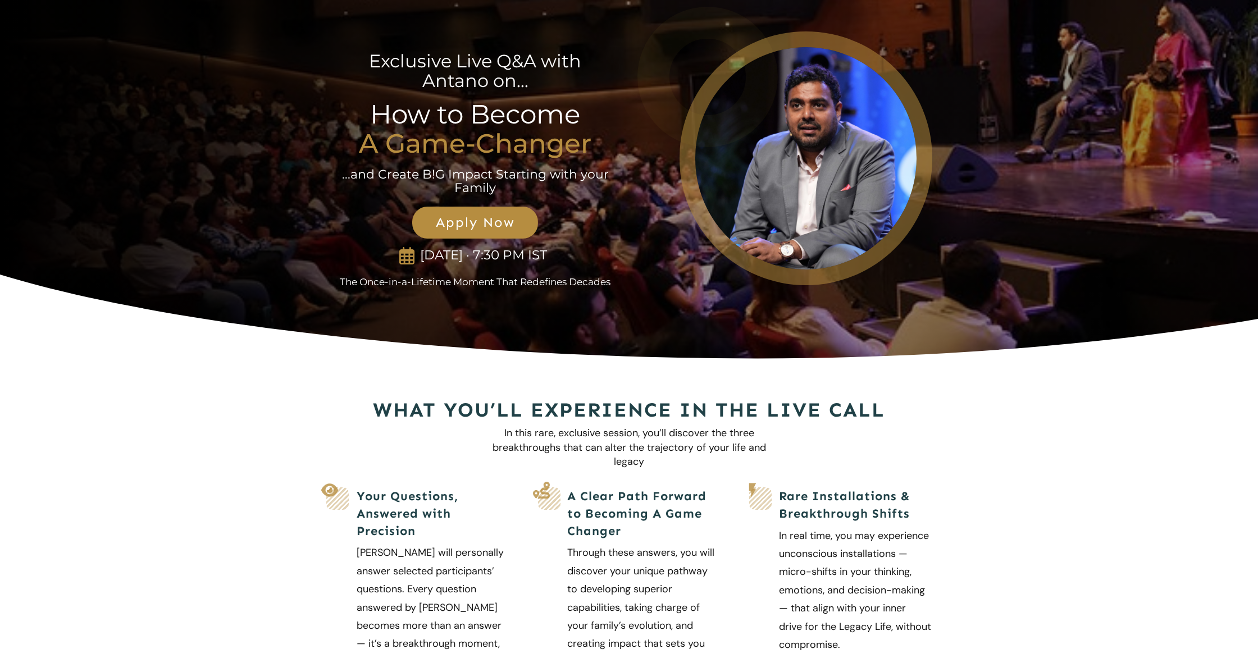 The image size is (1258, 658). What do you see at coordinates (629, 411) in the screenshot?
I see `h2: What You’ll Experience in the Live Call` at bounding box center [629, 411].